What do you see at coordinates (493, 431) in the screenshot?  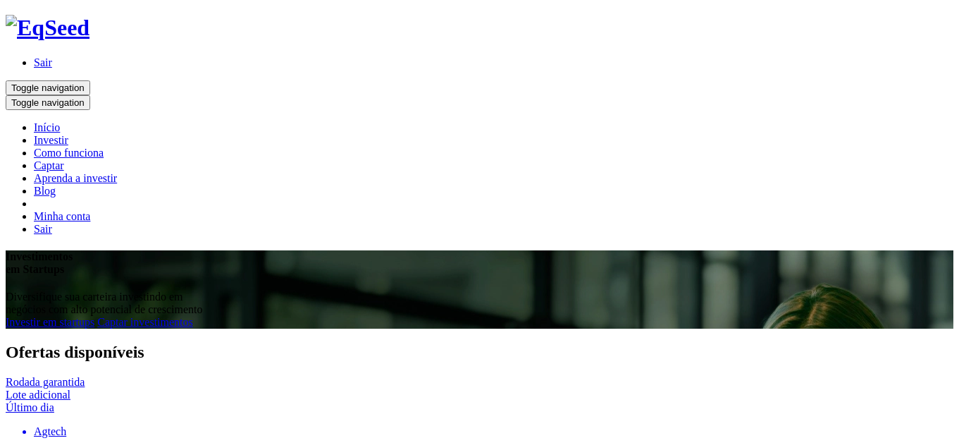 I see `p: Agtech` at bounding box center [493, 431].